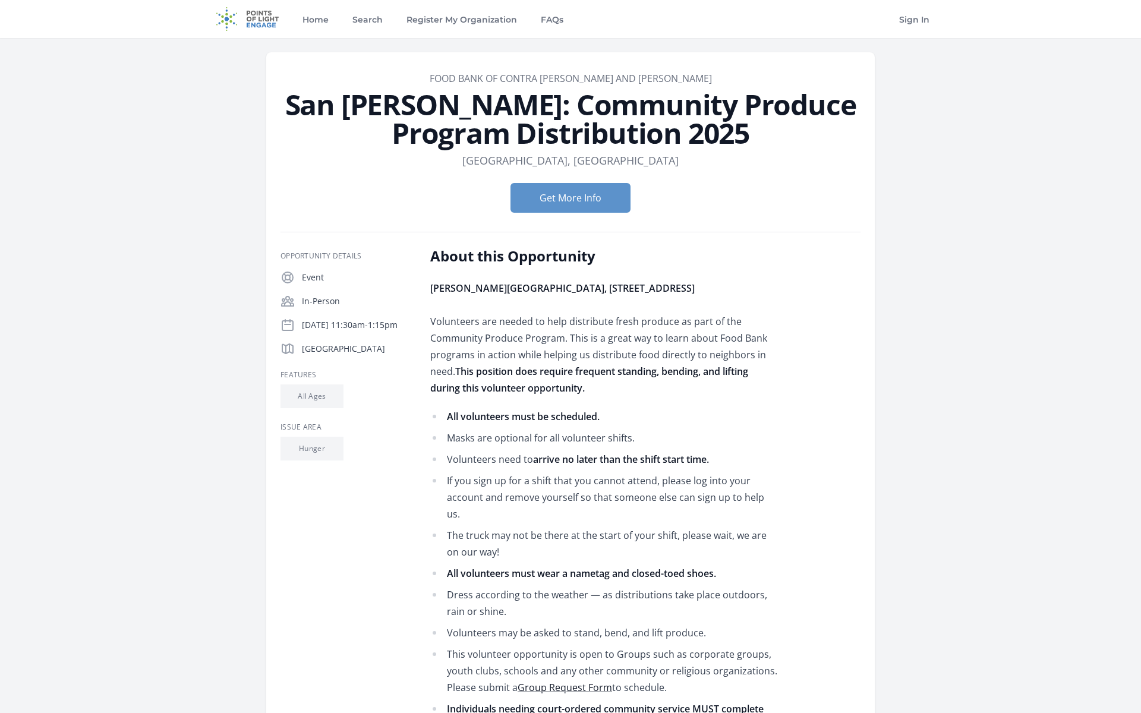 This screenshot has height=713, width=1141. Describe the element at coordinates (604, 603) in the screenshot. I see `li: Dress according to the weather — as distributions take place outdoors, rain or shine.` at that location.